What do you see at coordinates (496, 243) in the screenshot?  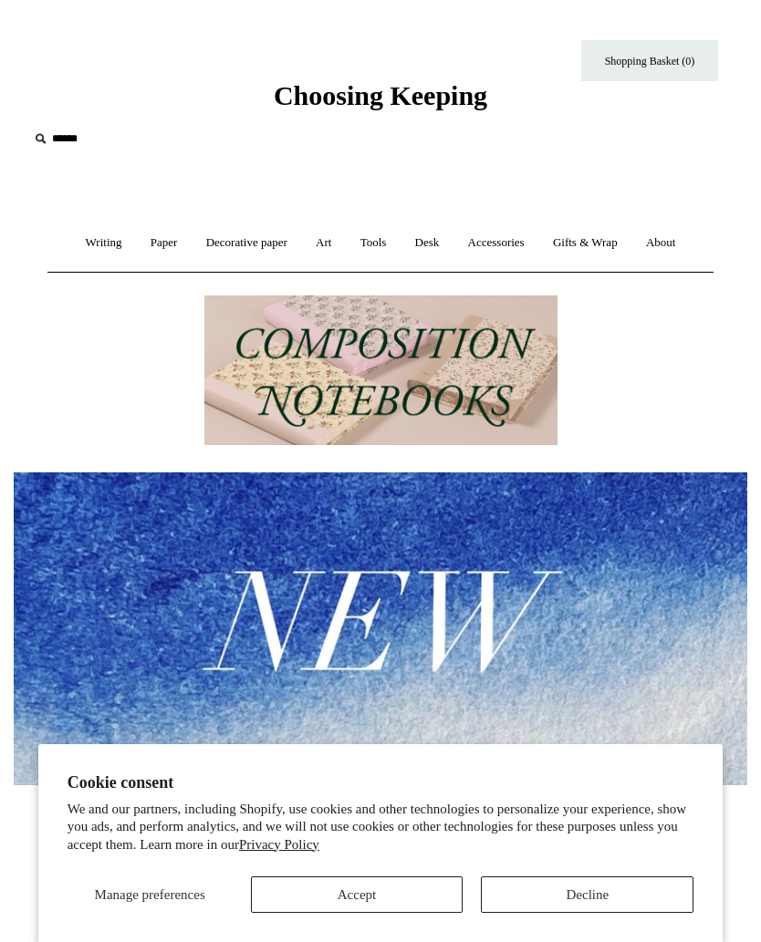 I see `a: Accessories` at bounding box center [496, 243].